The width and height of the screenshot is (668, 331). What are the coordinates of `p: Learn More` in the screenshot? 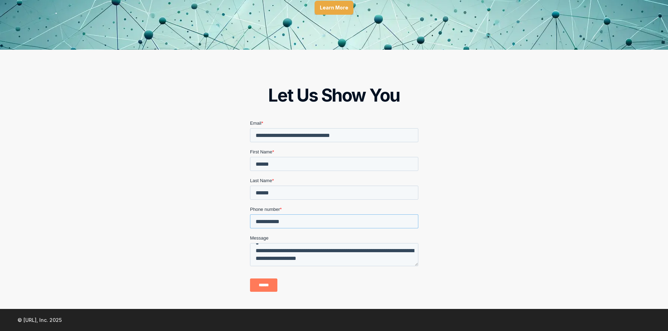 It's located at (334, 8).